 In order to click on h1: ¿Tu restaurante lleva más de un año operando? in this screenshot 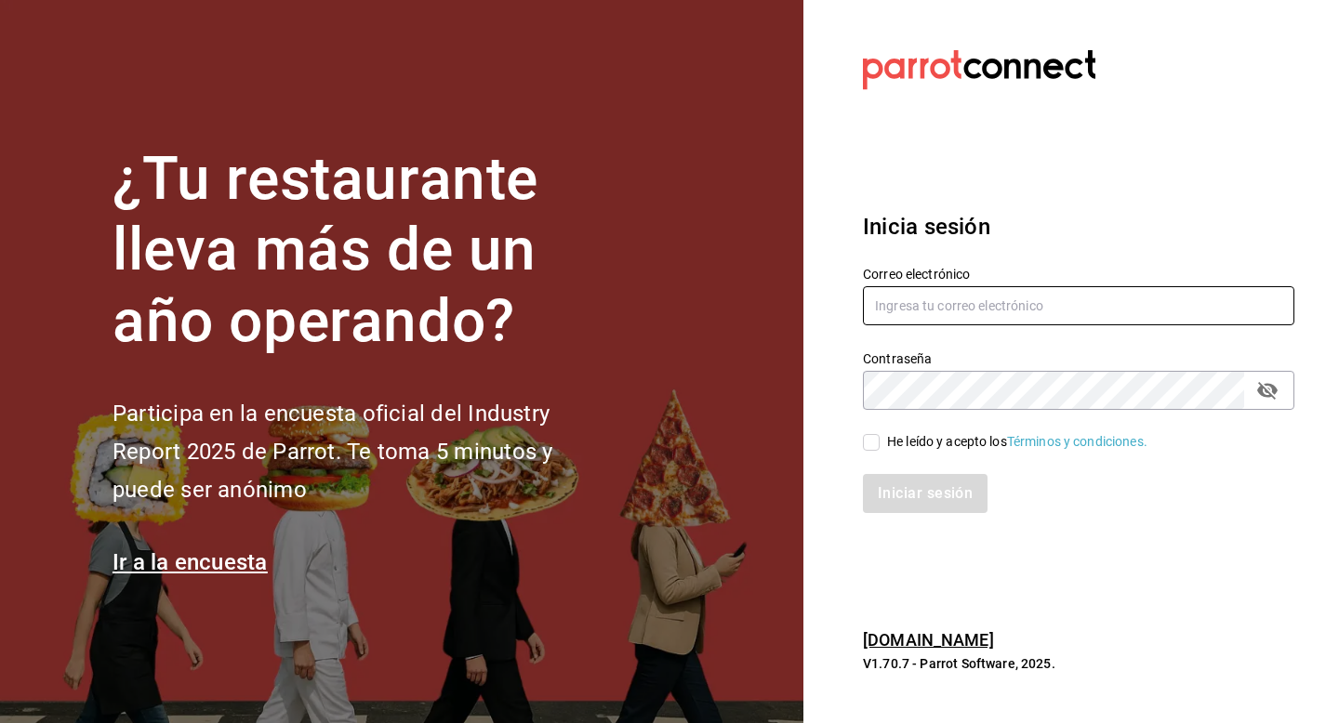, I will do `click(363, 251)`.